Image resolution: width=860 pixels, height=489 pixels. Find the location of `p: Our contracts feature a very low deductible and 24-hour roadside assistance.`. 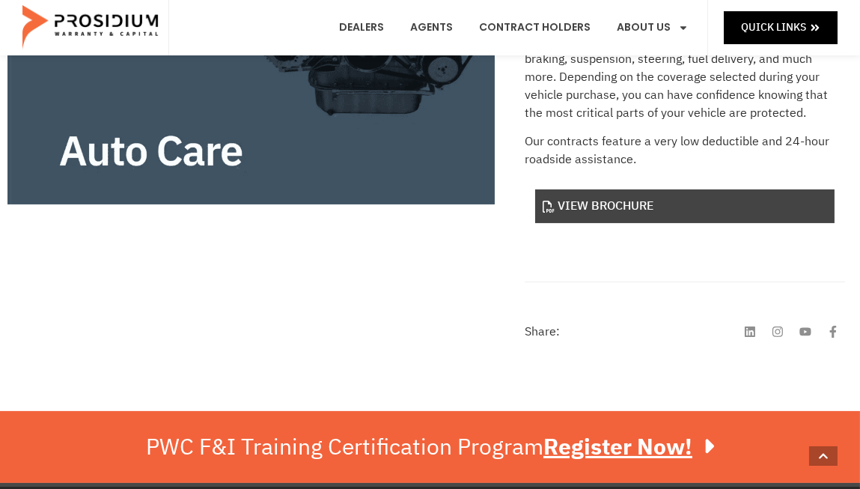

p: Our contracts feature a very low deductible and 24-hour roadside assistance. is located at coordinates (685, 150).